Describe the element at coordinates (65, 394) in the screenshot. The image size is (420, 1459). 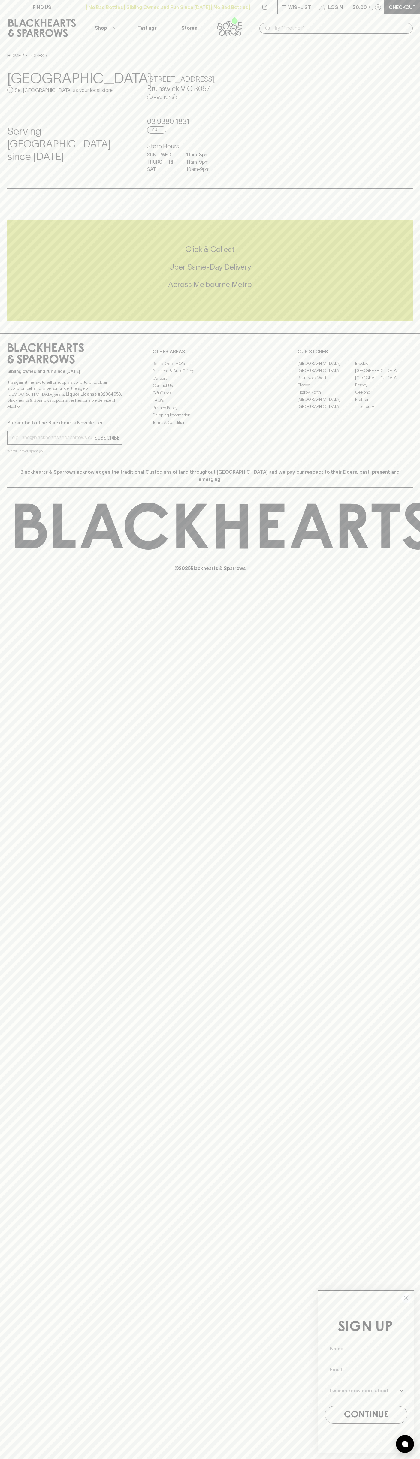
I see `p: It is against the law to sell or supply alcohol to, or to obtain alcohol on behalf of a person un...` at that location.